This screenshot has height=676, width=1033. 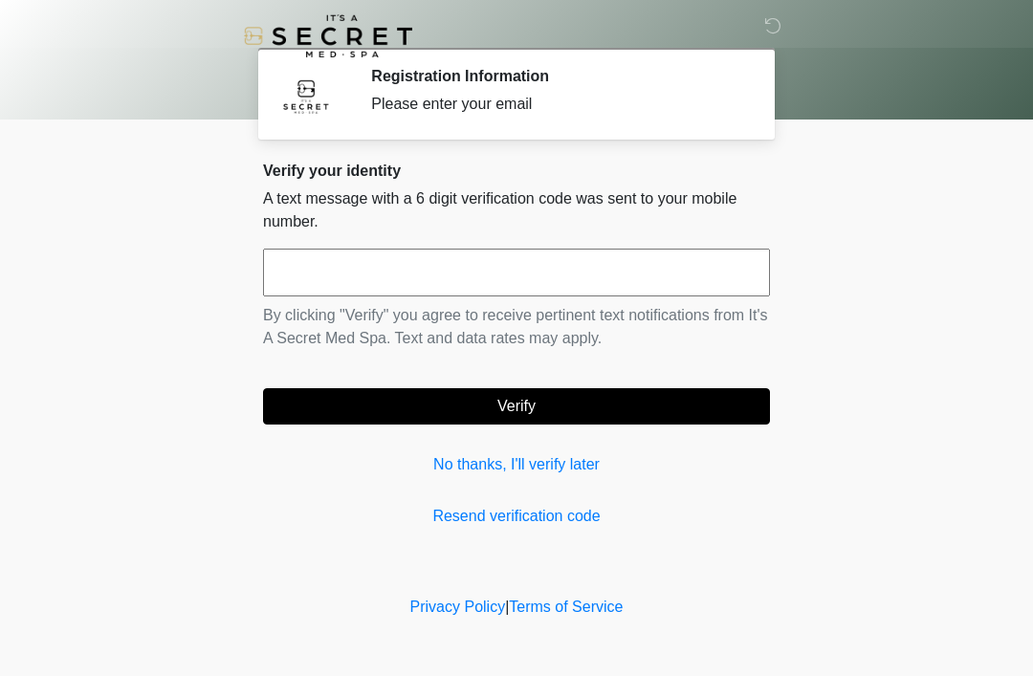 What do you see at coordinates (516, 465) in the screenshot?
I see `a: No thanks, I'll verify later` at bounding box center [516, 465].